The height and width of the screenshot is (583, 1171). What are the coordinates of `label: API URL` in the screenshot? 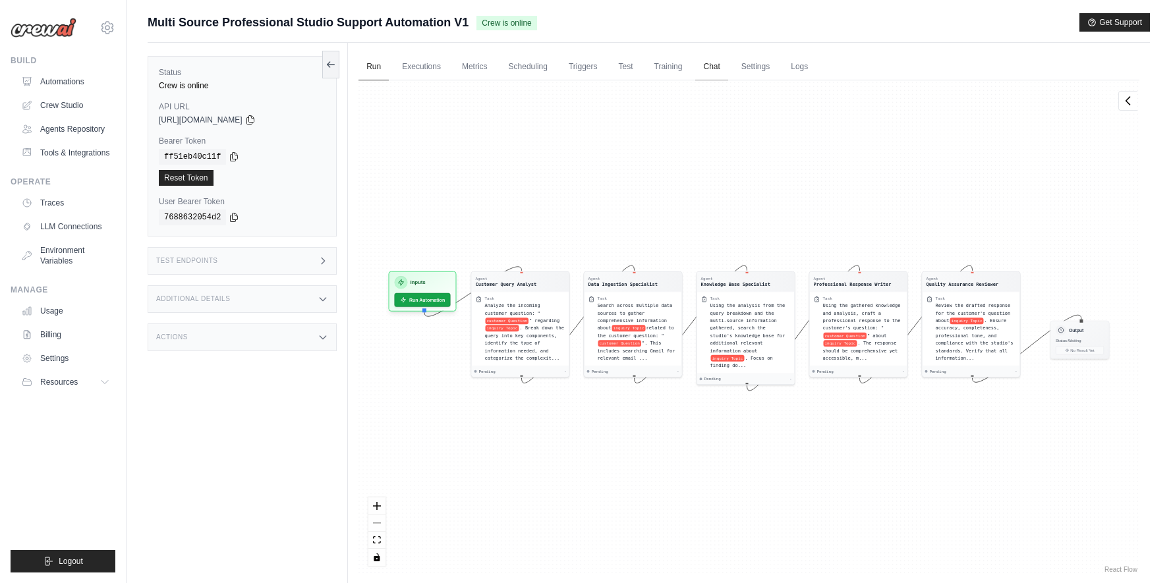 It's located at (242, 107).